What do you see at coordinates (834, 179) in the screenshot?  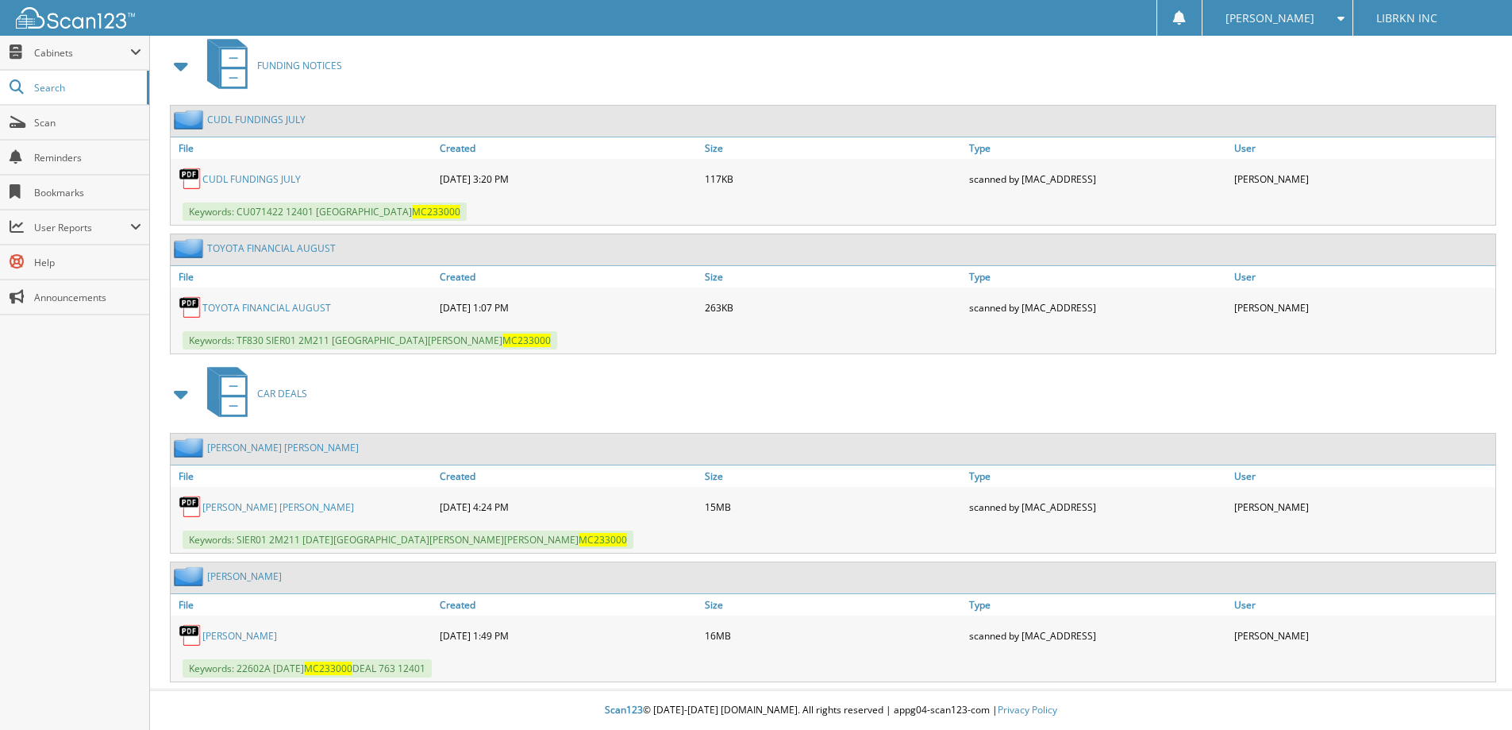 I see `div: 117KB` at bounding box center [834, 179].